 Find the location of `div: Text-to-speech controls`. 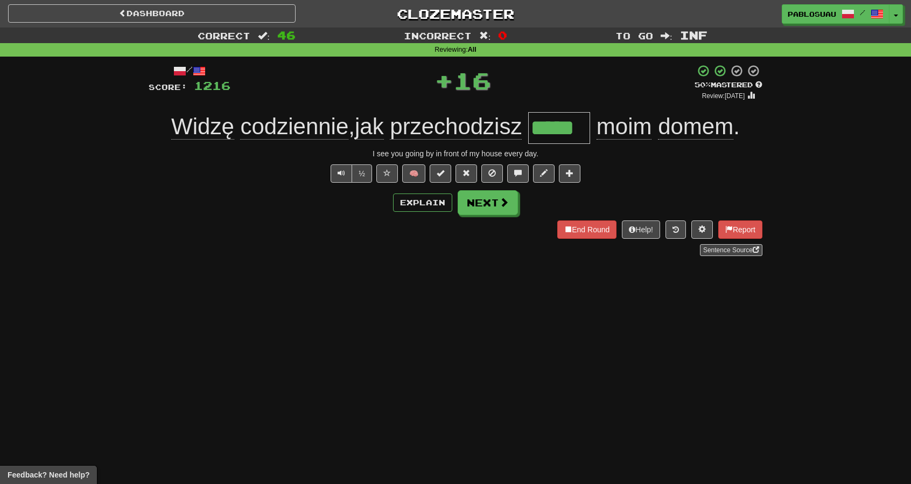

div: Text-to-speech controls is located at coordinates (350, 173).